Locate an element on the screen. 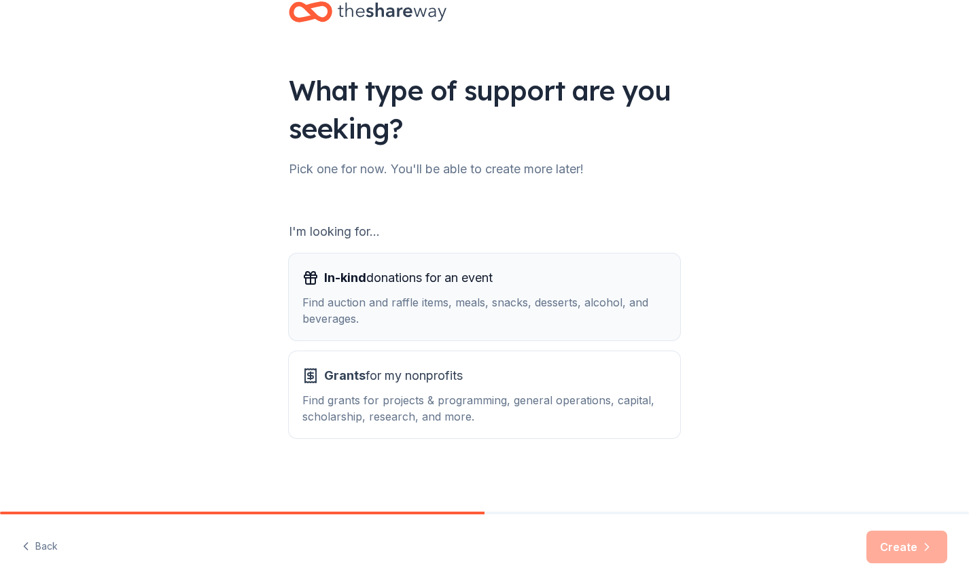 The height and width of the screenshot is (585, 969). div: I'm looking for... is located at coordinates (484, 232).